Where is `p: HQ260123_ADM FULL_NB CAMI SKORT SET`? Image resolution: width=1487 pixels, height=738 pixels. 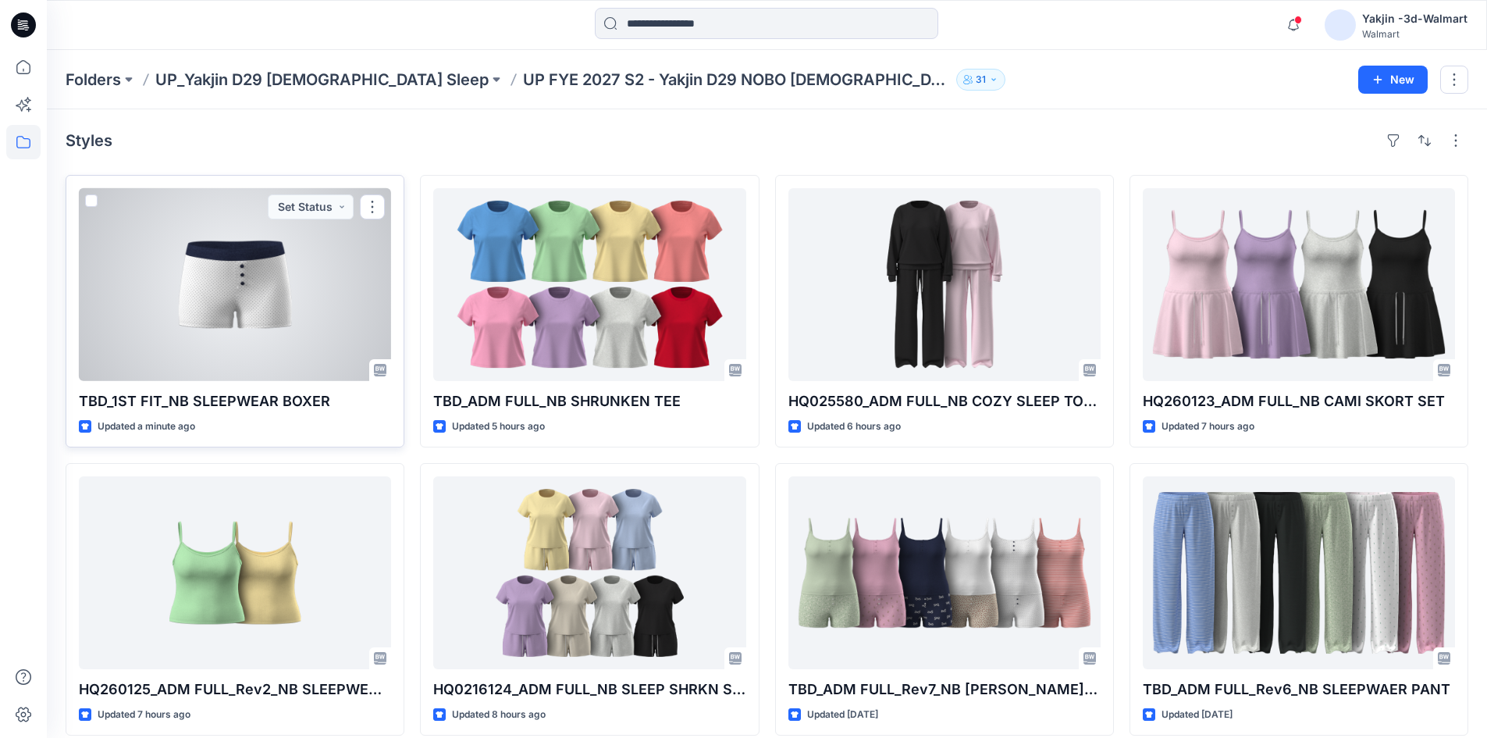
p: HQ260123_ADM FULL_NB CAMI SKORT SET is located at coordinates (1299, 401).